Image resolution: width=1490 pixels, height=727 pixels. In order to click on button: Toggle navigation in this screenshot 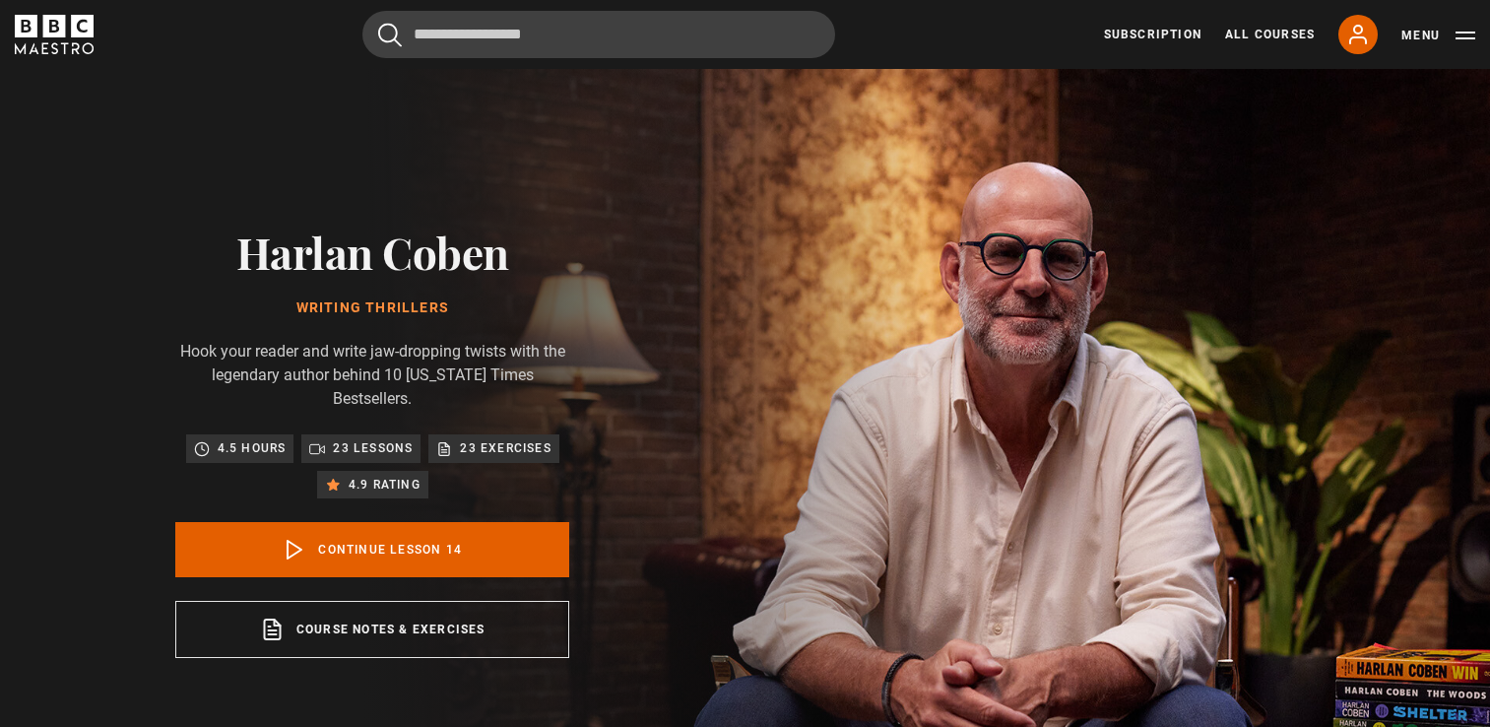, I will do `click(1438, 35)`.